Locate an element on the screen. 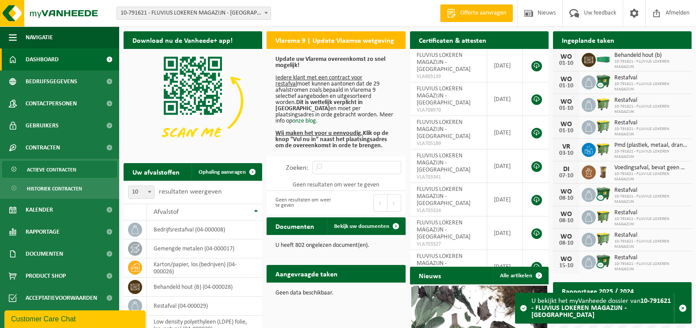 The width and height of the screenshot is (696, 328). a: Actieve contracten is located at coordinates (60, 169).